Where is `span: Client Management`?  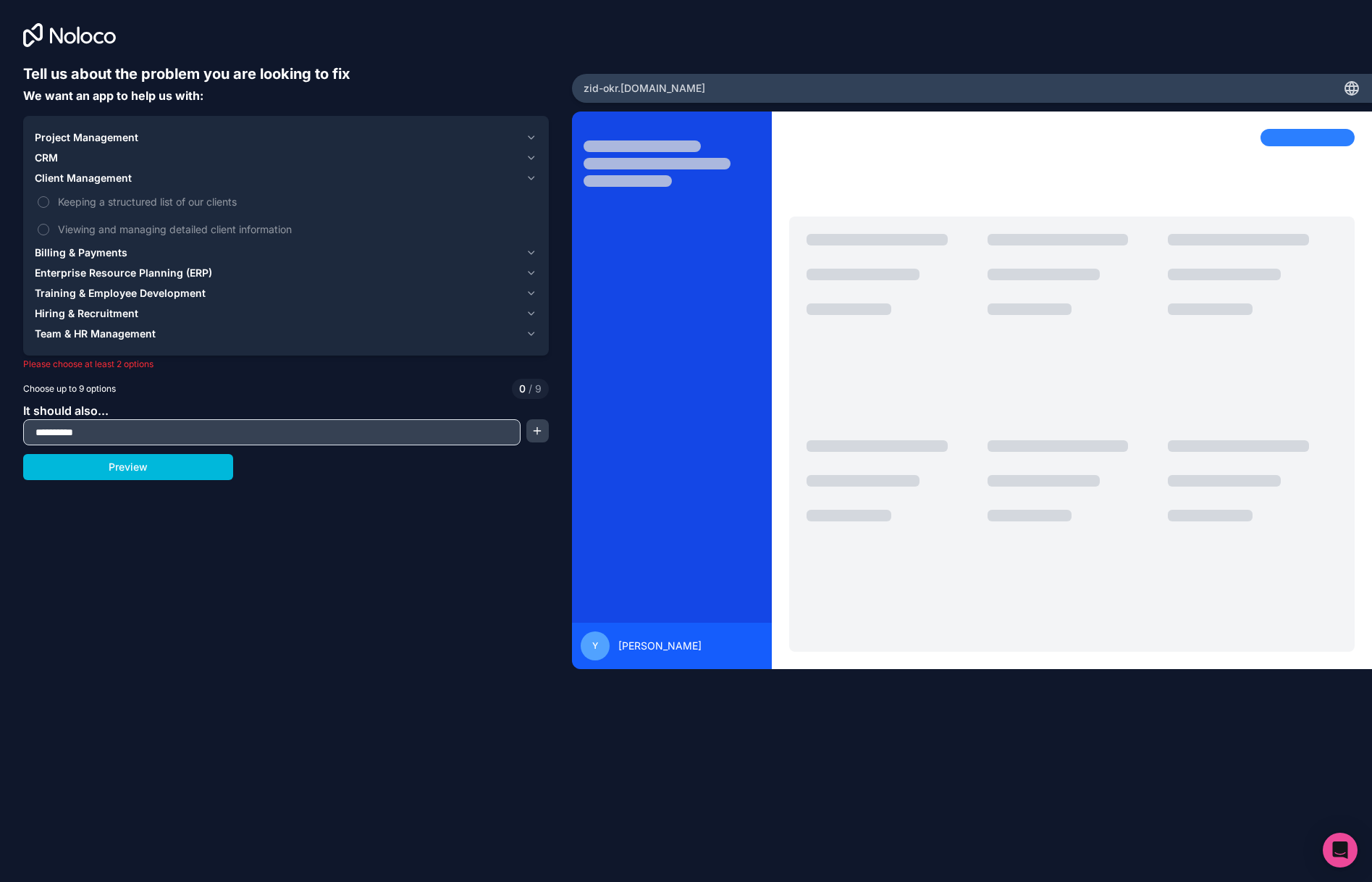
span: Client Management is located at coordinates (84, 178).